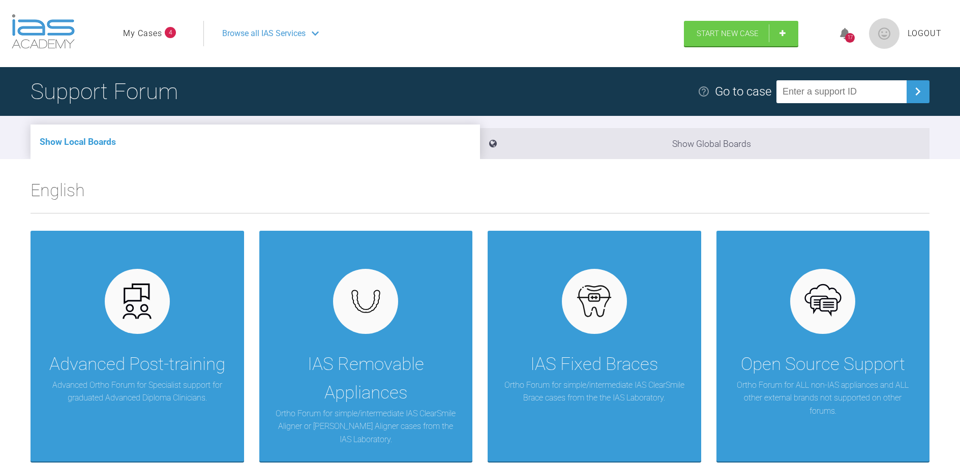  Describe the element at coordinates (104, 92) in the screenshot. I see `h1: Support Forum` at that location.